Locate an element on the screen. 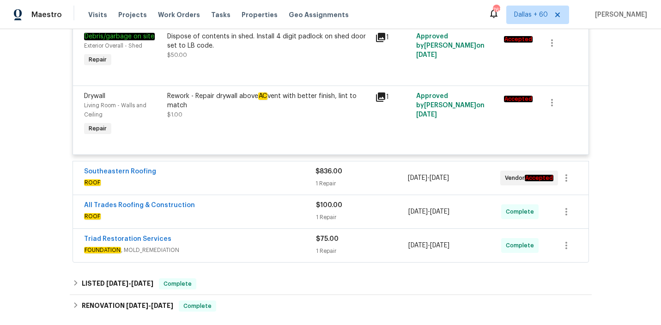 This screenshot has width=661, height=325. h6: RENOVATION is located at coordinates (127, 306).